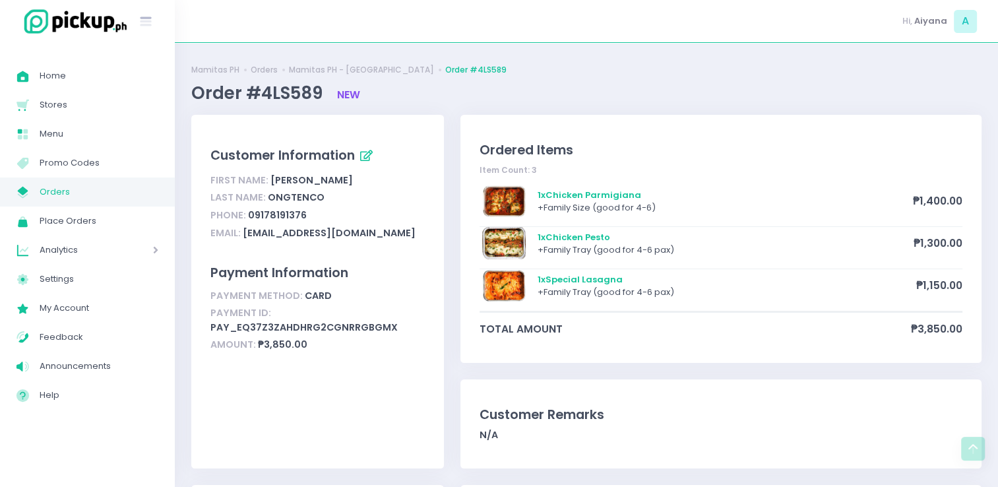 Image resolution: width=998 pixels, height=487 pixels. Describe the element at coordinates (99, 221) in the screenshot. I see `span: Place Orders` at that location.